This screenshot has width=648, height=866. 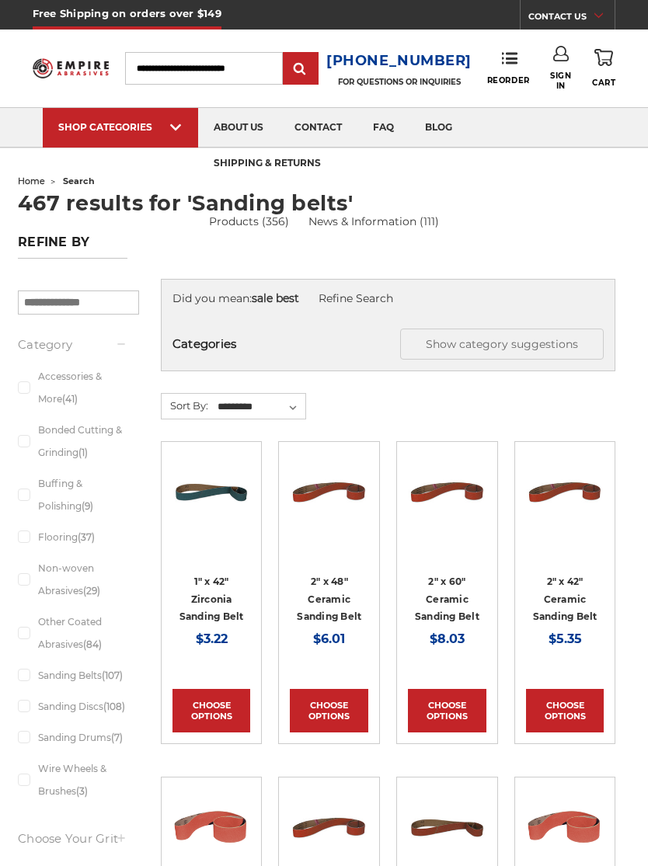 What do you see at coordinates (329, 492) in the screenshot?
I see `img: 2" x 48" Sanding Belt - Ceramic` at bounding box center [329, 492].